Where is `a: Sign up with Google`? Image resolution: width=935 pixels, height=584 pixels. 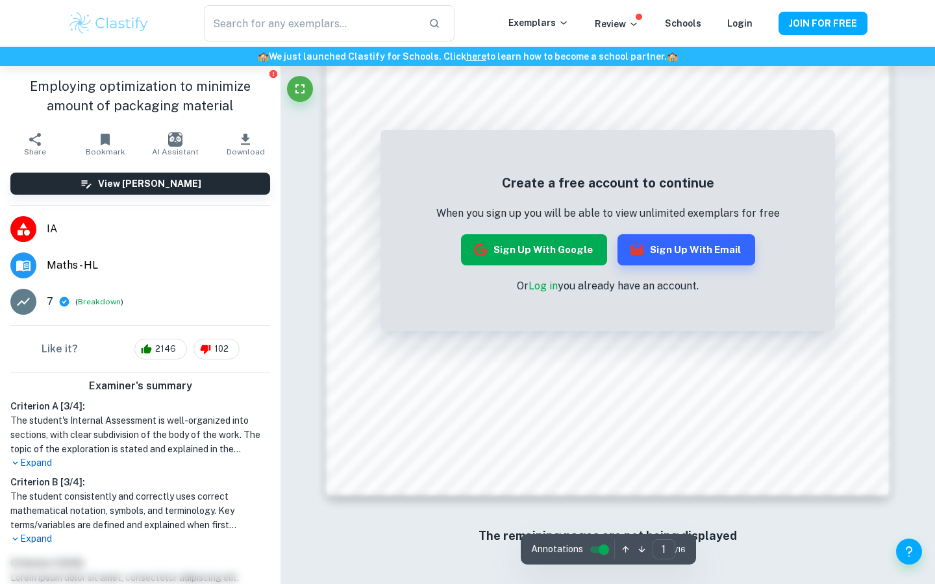
a: Sign up with Google is located at coordinates (534, 250).